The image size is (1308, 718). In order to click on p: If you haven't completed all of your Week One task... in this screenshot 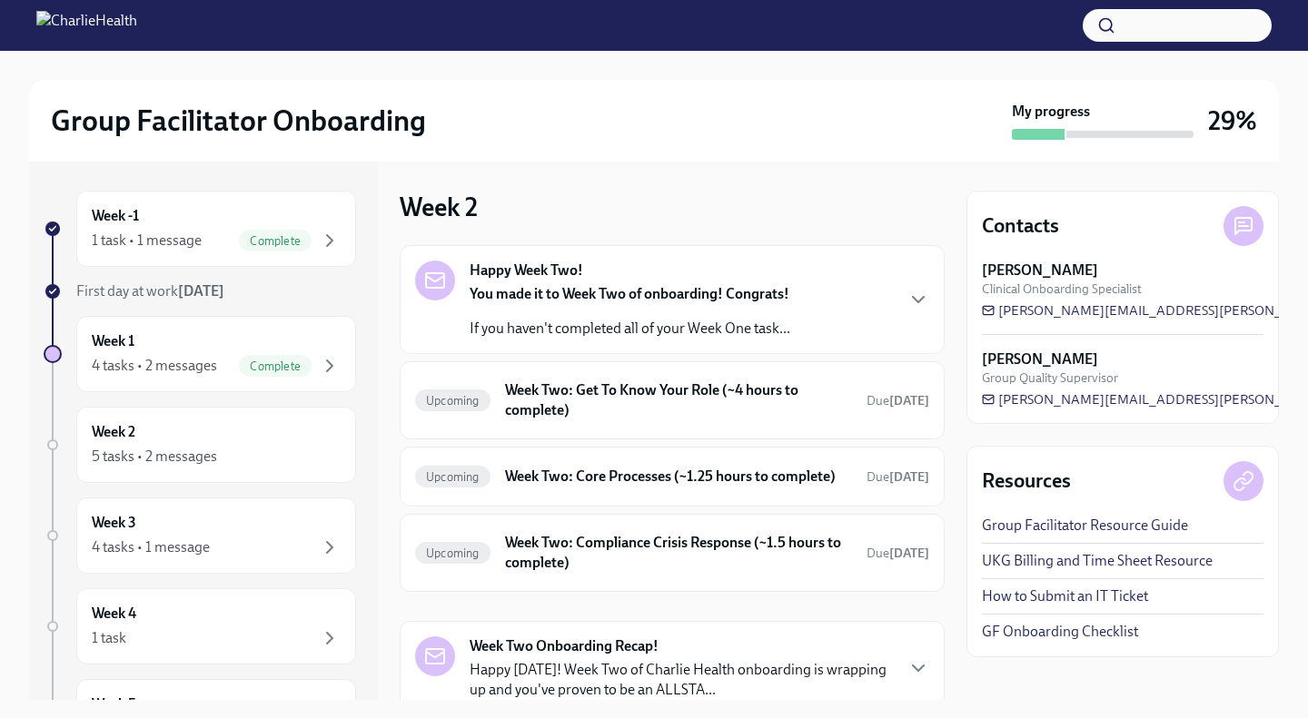, I will do `click(629, 329)`.